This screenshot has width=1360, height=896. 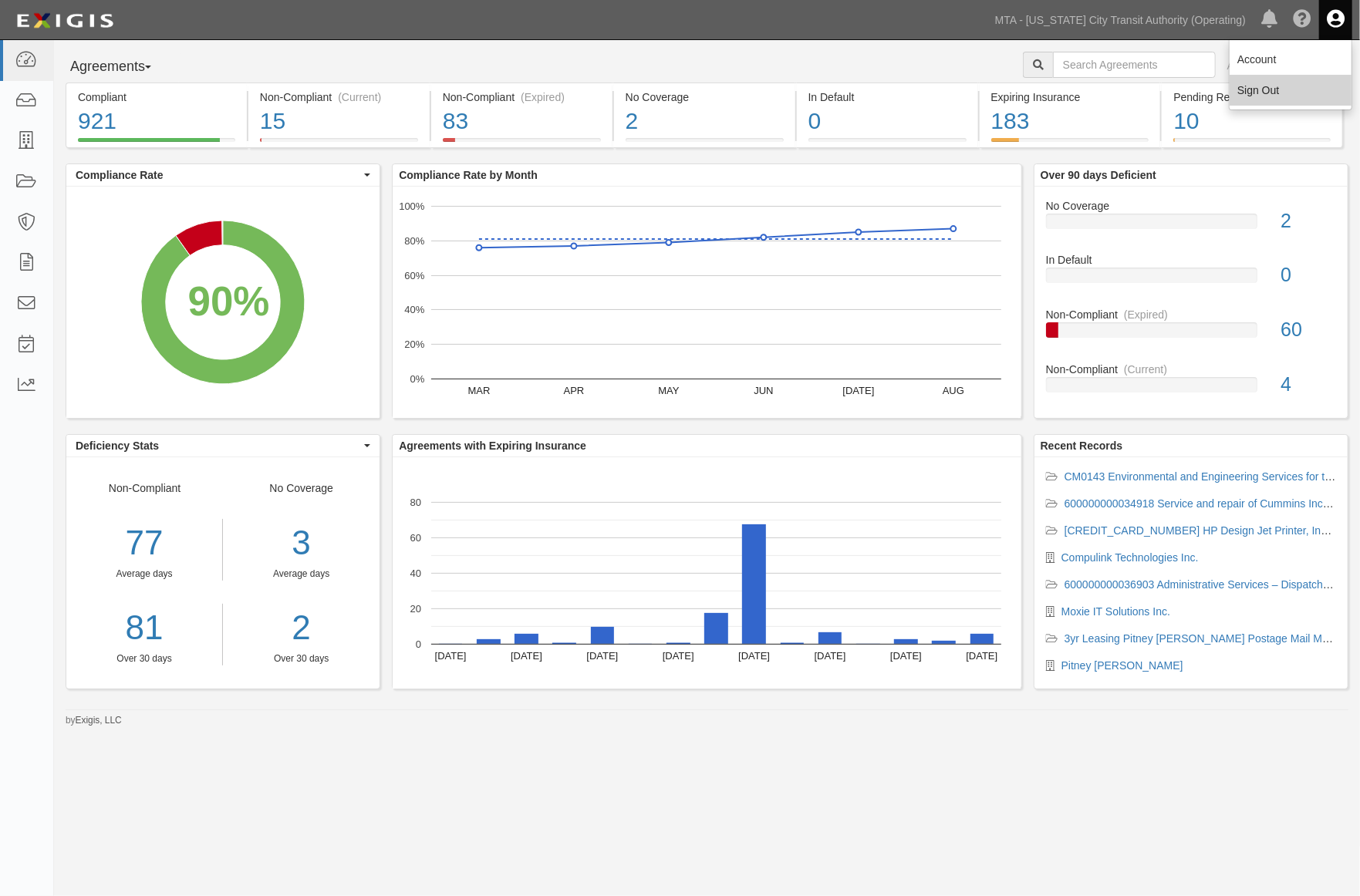 What do you see at coordinates (415, 309) in the screenshot?
I see `text: 40%` at bounding box center [415, 309].